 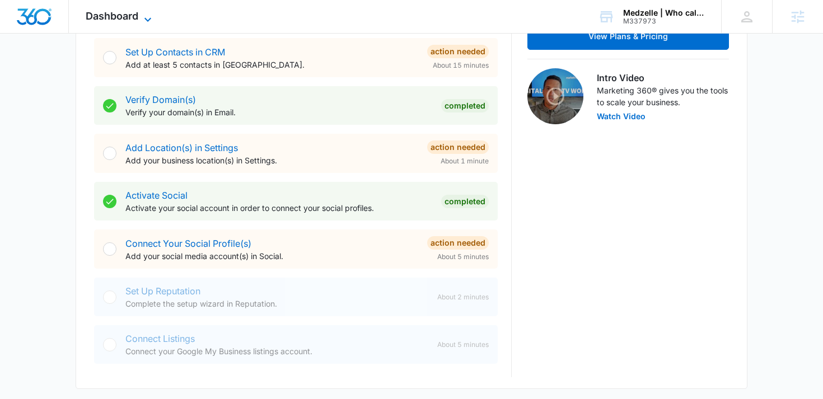 I want to click on span: About 2 minutes, so click(x=463, y=297).